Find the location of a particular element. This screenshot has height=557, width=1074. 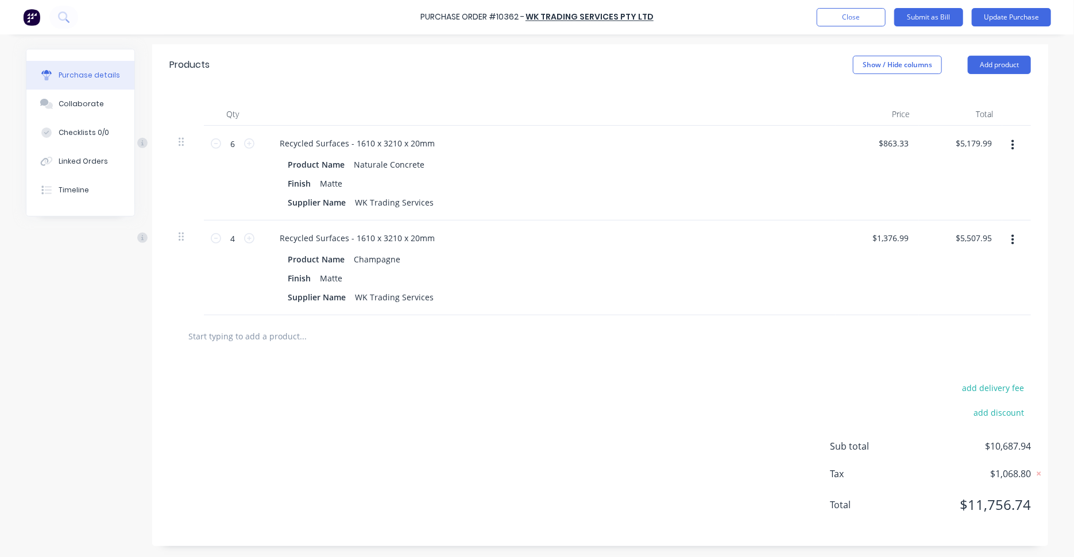

button: Purchase details is located at coordinates (80, 75).